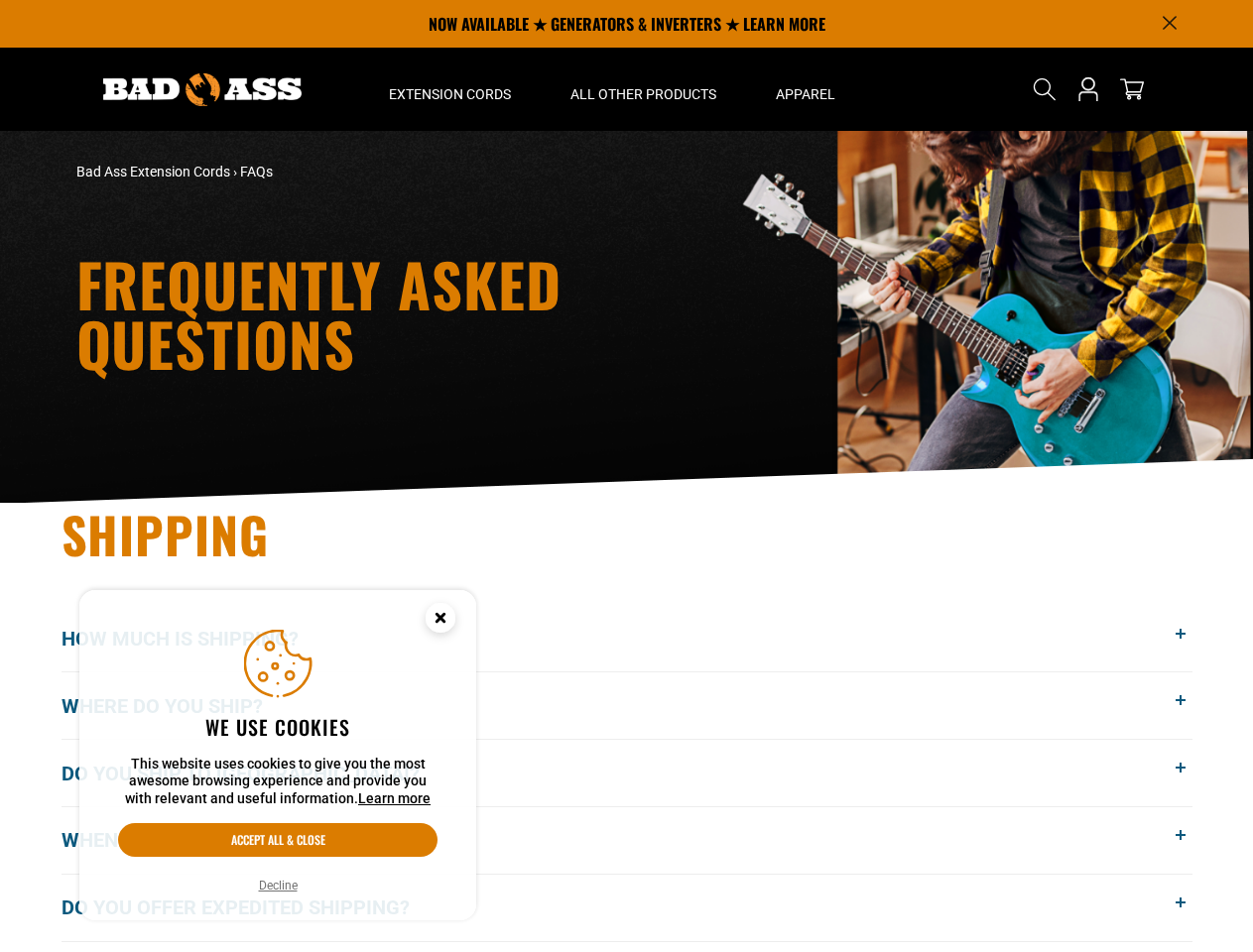 This screenshot has width=1253, height=952. I want to click on span: When will my order get here?, so click(233, 840).